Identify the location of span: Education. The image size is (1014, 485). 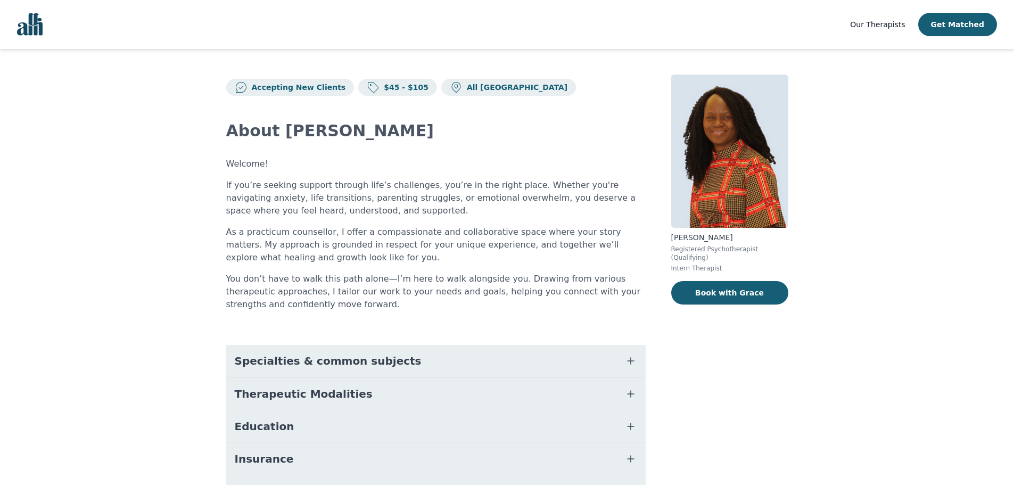
(265, 427).